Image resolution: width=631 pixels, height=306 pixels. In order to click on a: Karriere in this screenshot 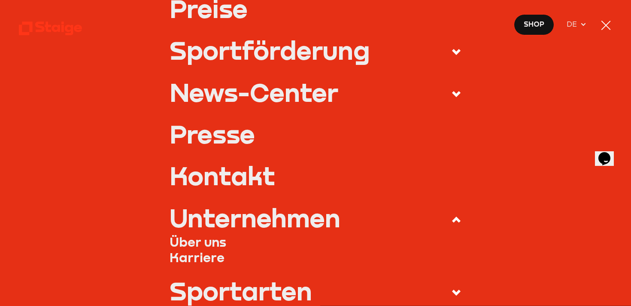, I will do `click(316, 257)`.